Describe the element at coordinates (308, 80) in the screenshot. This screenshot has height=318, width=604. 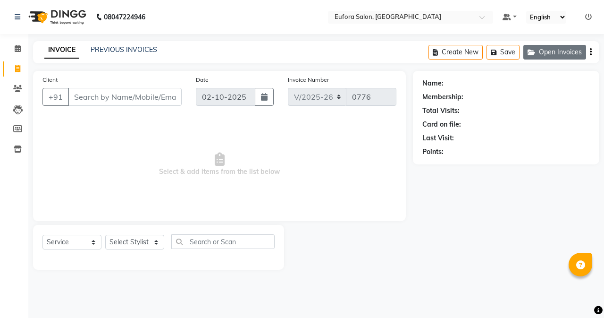
I see `label: Invoice Number` at that location.